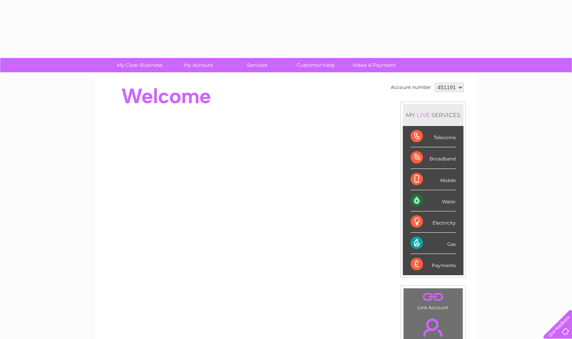 This screenshot has height=339, width=572. What do you see at coordinates (433, 300) in the screenshot?
I see `td: Link Account` at bounding box center [433, 300].